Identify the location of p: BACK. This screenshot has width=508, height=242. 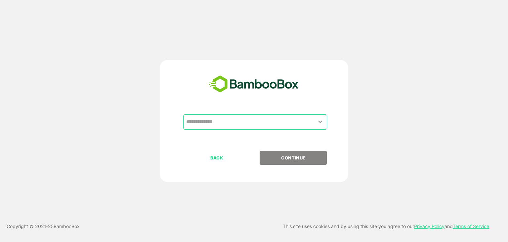
(217, 158).